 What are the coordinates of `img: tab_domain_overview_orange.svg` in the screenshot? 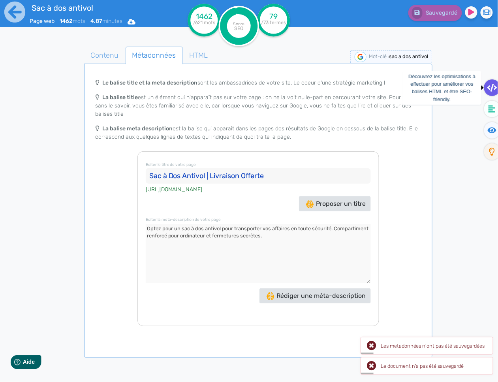 It's located at (35, 49).